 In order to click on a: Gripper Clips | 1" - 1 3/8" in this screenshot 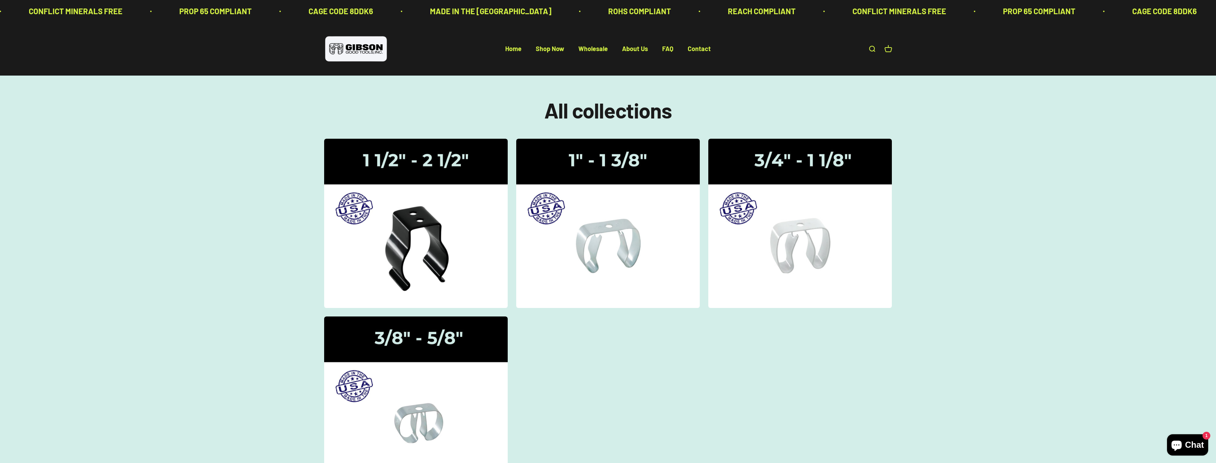, I will do `click(608, 224)`.